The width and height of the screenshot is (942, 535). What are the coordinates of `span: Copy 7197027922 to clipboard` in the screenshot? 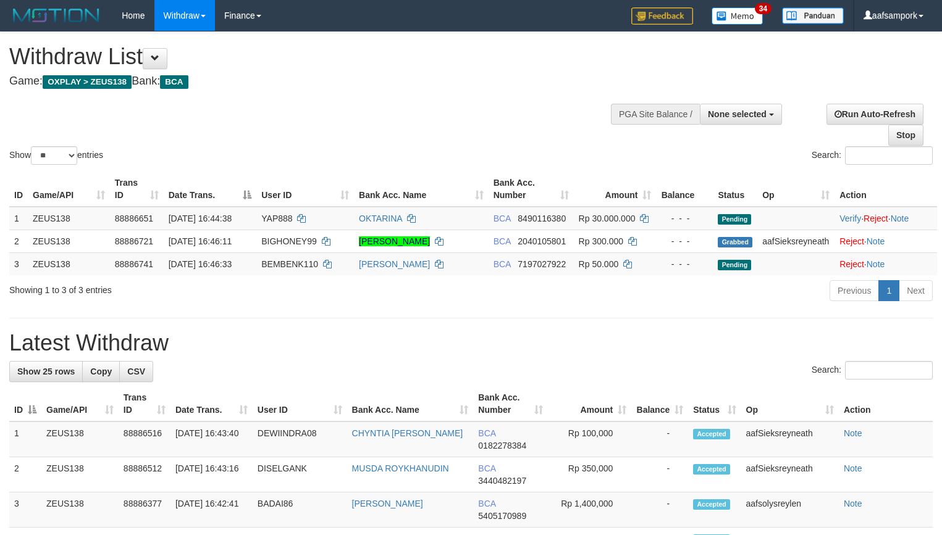 It's located at (542, 264).